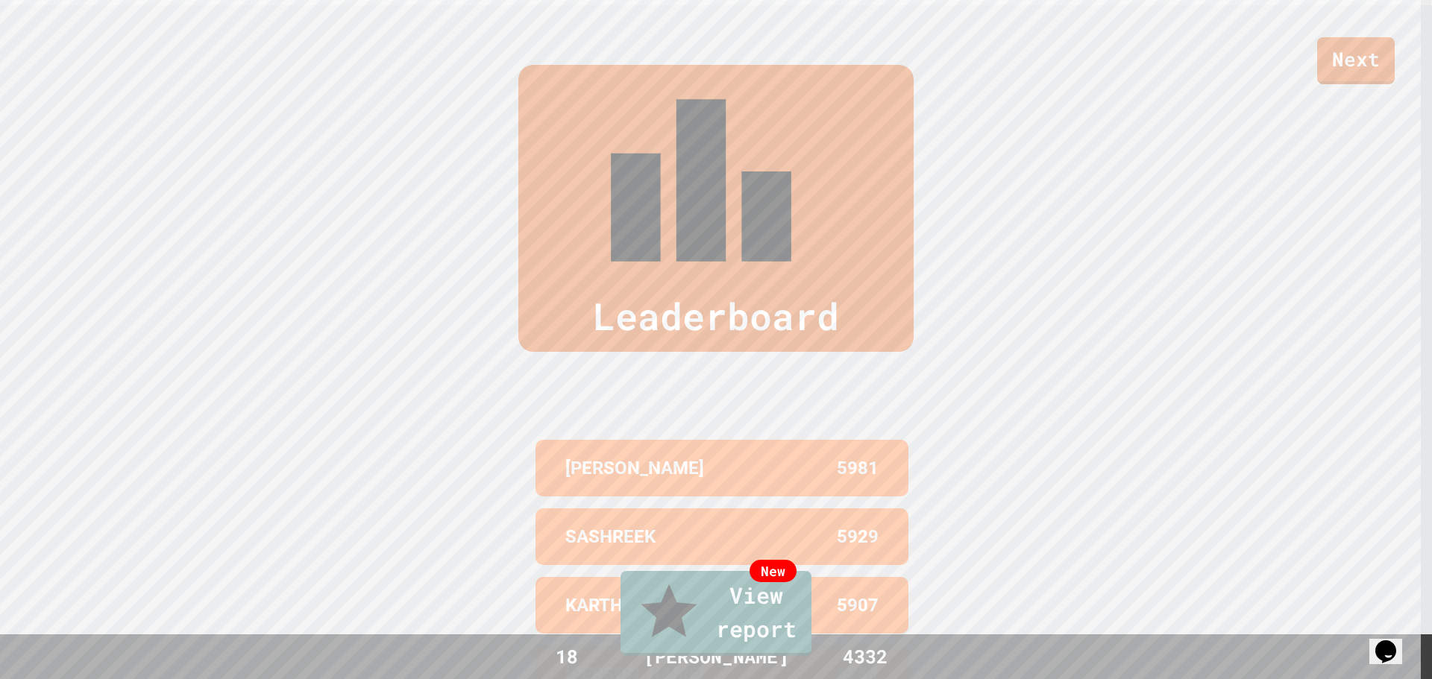 This screenshot has width=1432, height=679. Describe the element at coordinates (1356, 60) in the screenshot. I see `a: Next` at that location.